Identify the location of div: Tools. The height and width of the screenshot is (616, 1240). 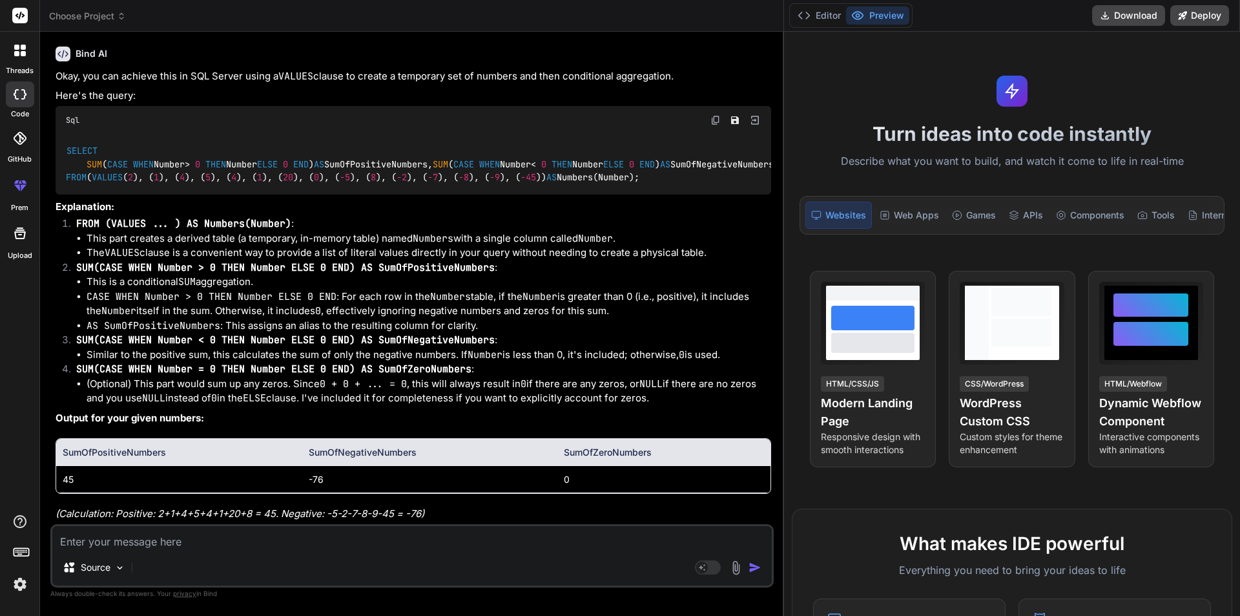
(1156, 215).